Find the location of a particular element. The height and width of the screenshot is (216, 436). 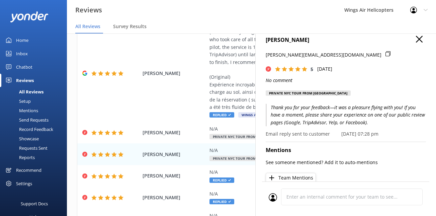

div: Inbox is located at coordinates (22, 54).